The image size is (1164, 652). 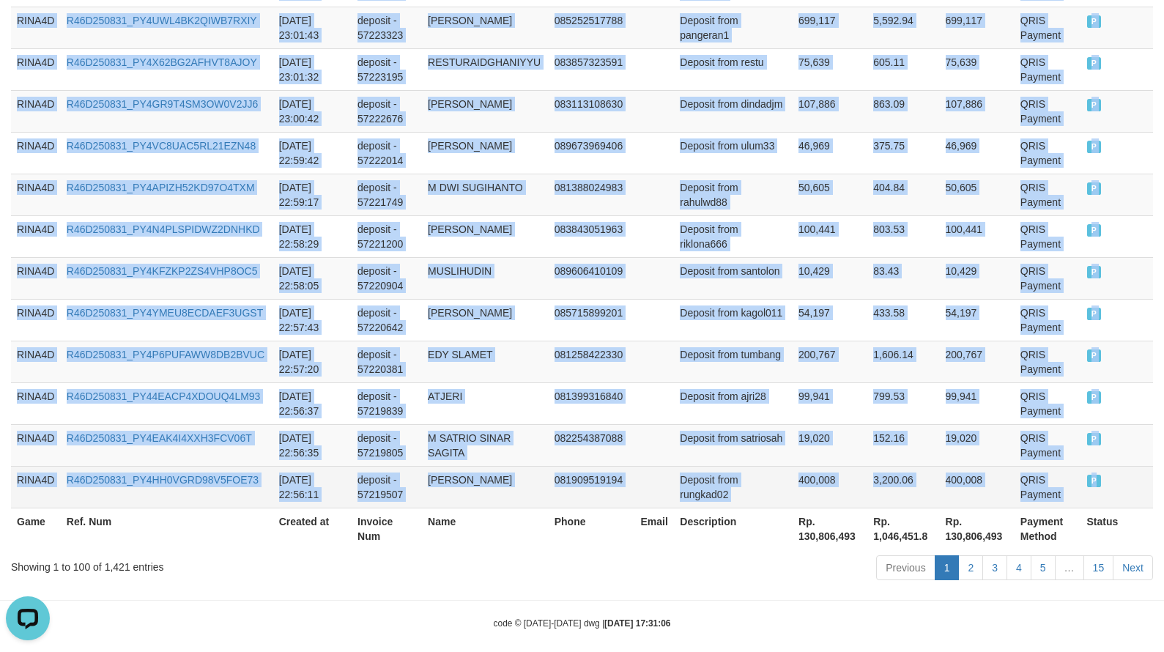 What do you see at coordinates (733, 152) in the screenshot?
I see `td: Deposit from ulum33` at bounding box center [733, 152].